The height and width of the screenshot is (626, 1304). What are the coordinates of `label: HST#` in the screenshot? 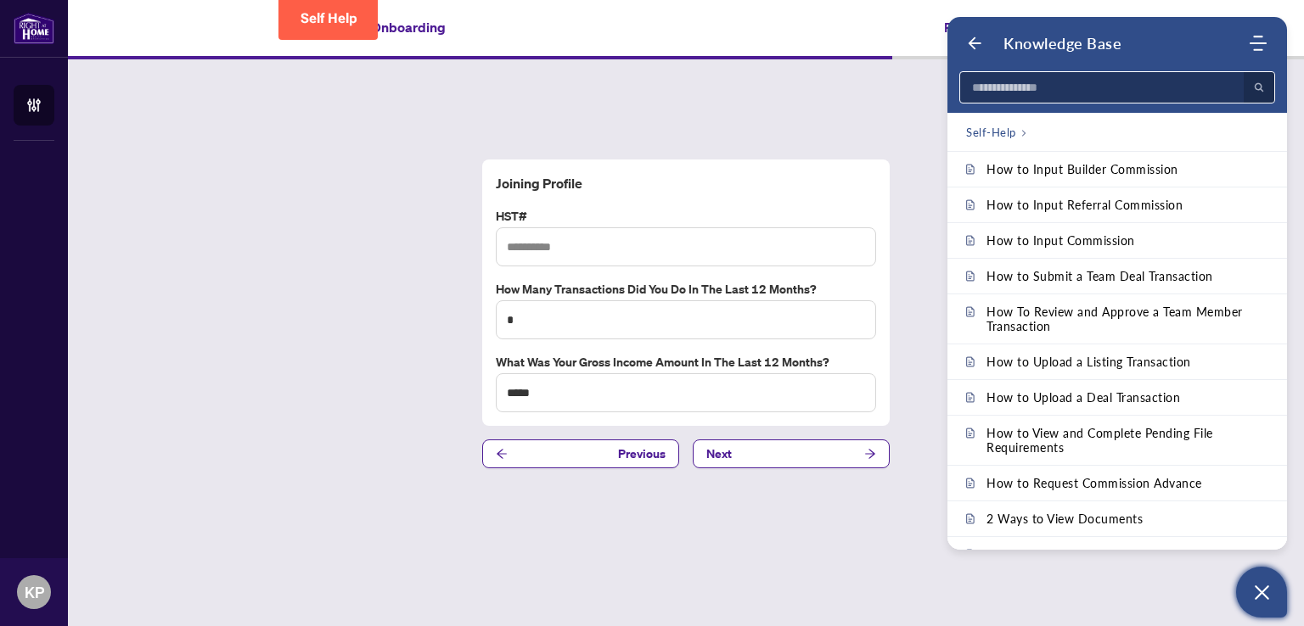 It's located at (686, 216).